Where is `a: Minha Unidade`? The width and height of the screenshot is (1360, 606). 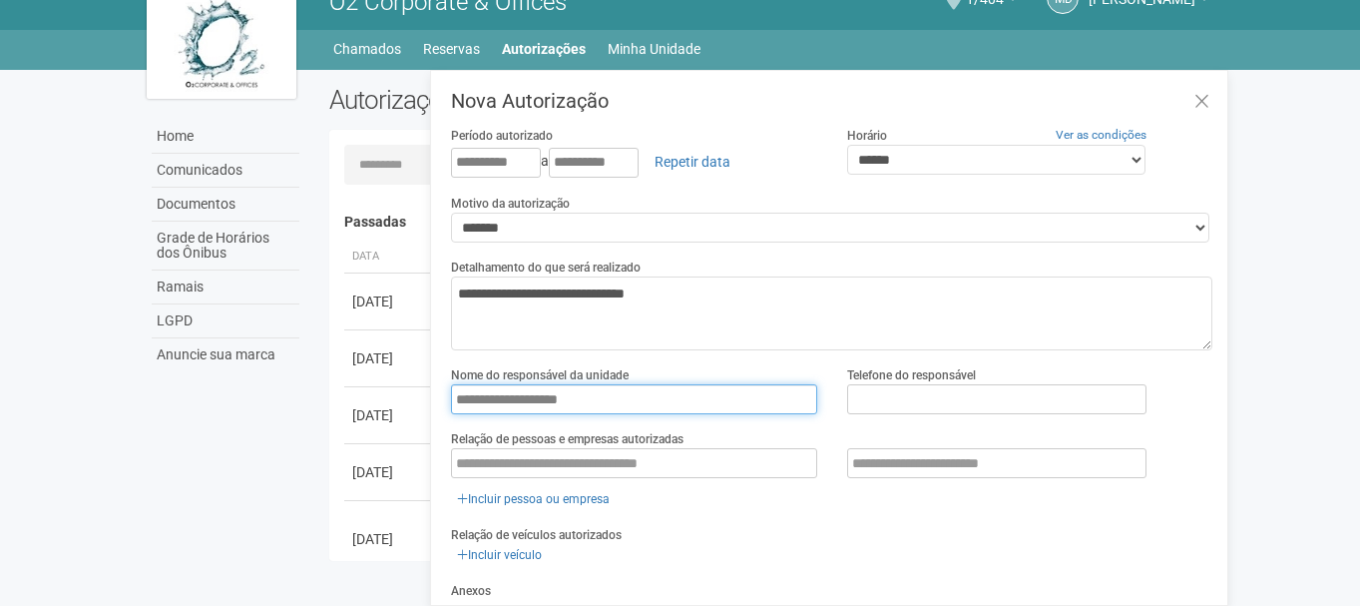 a: Minha Unidade is located at coordinates (654, 49).